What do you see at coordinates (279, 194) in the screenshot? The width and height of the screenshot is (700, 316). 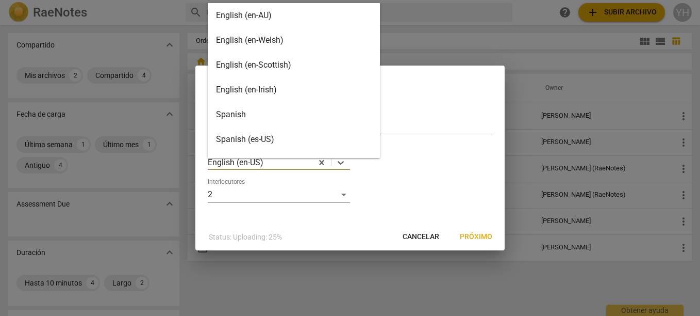 I see `div: 2` at bounding box center [279, 194].